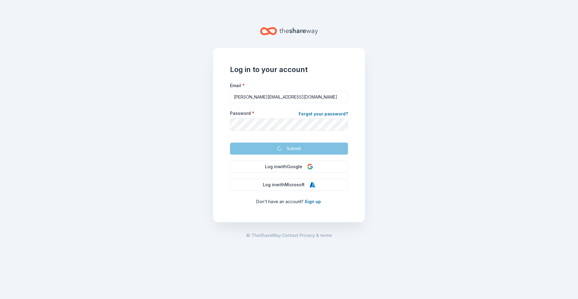 The width and height of the screenshot is (578, 299). I want to click on a: Sign up, so click(313, 201).